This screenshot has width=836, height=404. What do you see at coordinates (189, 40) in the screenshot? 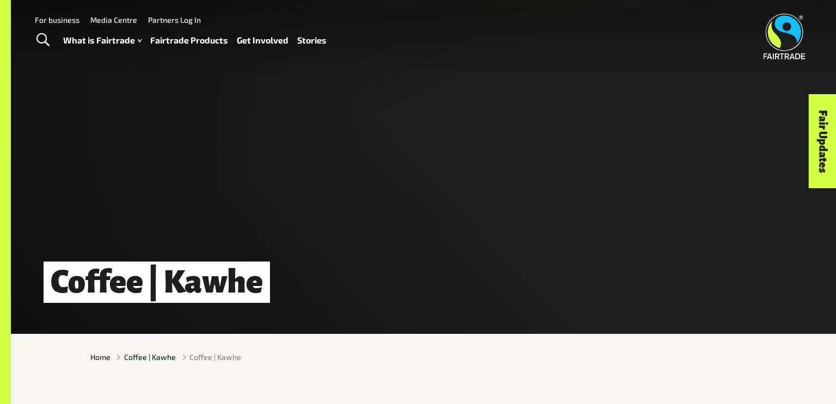
I see `a: Fairtrade Products` at bounding box center [189, 40].